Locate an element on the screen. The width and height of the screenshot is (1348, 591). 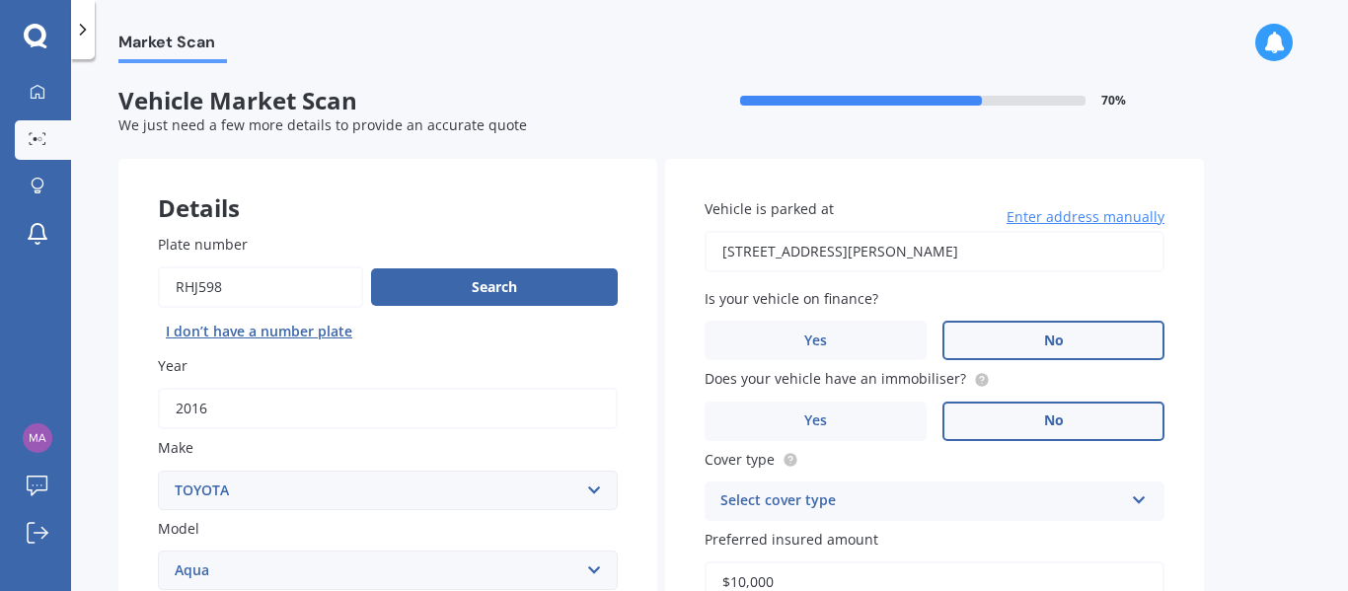
span: Preferred insured amount is located at coordinates (792, 539).